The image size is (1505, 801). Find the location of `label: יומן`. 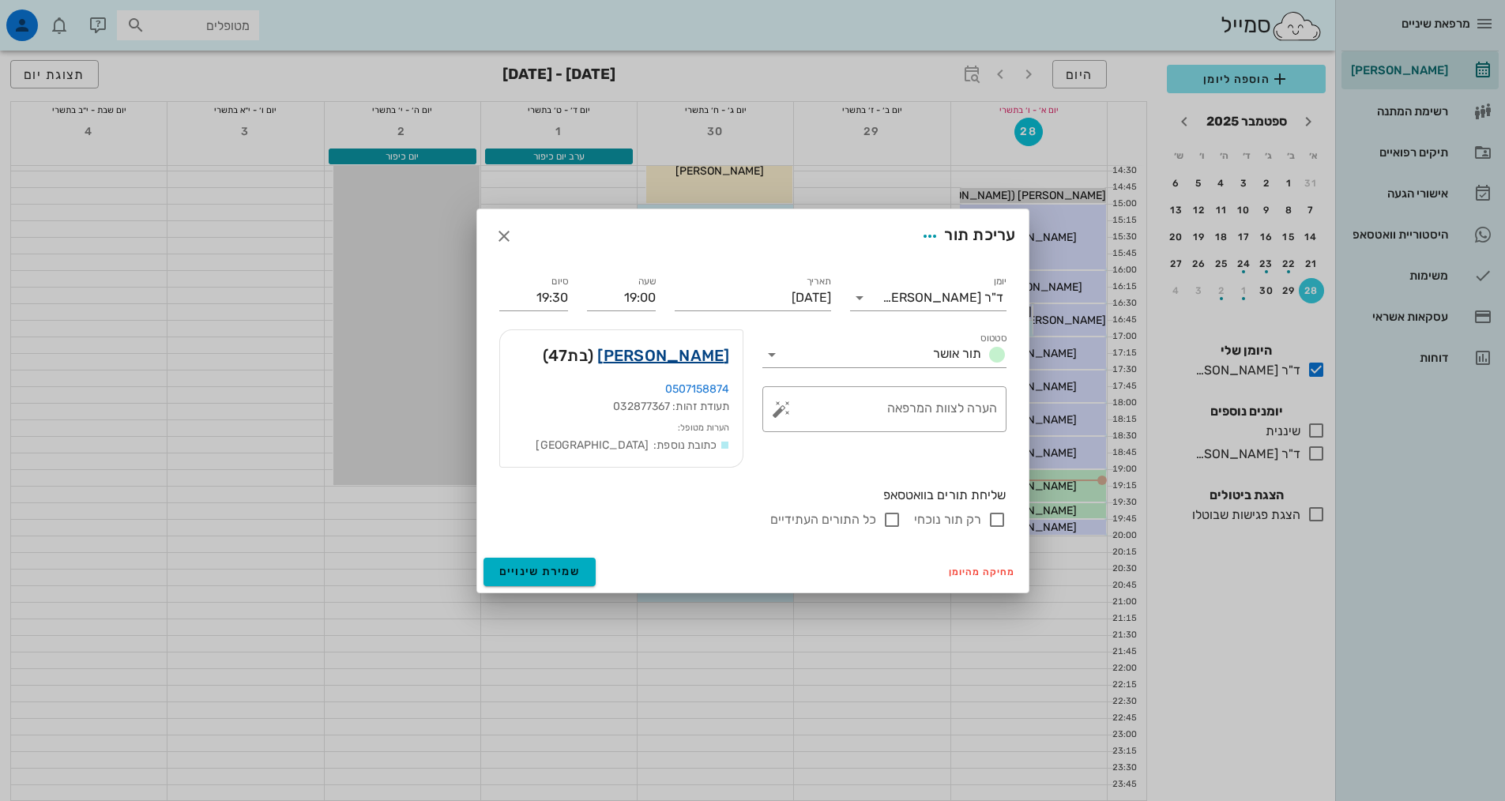

label: יומן is located at coordinates (999, 281).